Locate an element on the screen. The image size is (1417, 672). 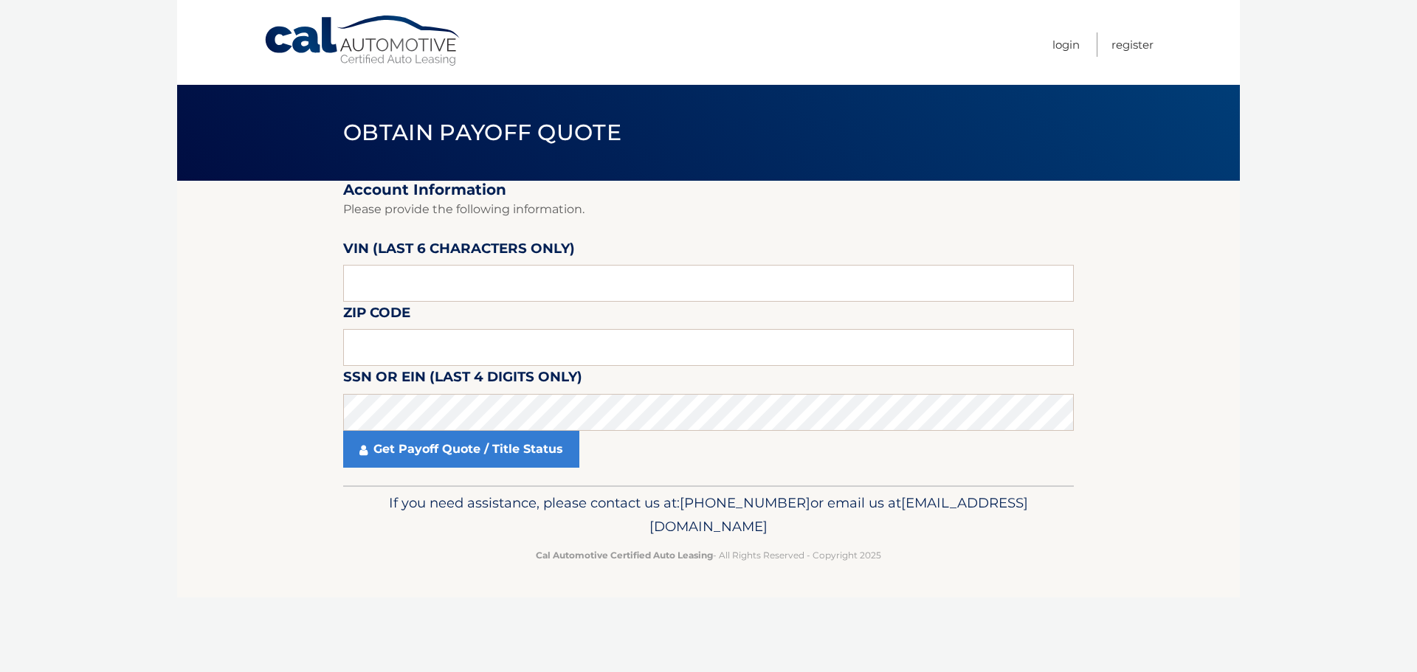
strong: Cal Automotive Certified Auto Leasing is located at coordinates (624, 555).